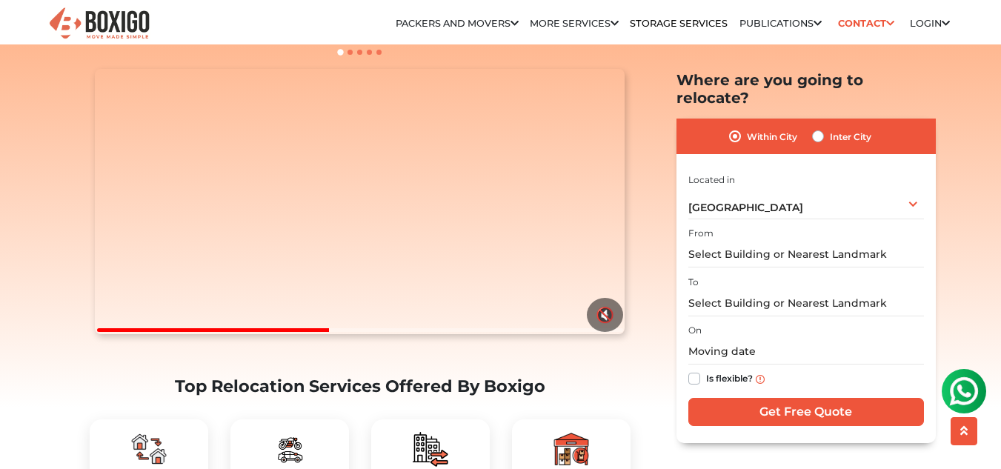 The height and width of the screenshot is (469, 1001). I want to click on label: Located in, so click(711, 179).